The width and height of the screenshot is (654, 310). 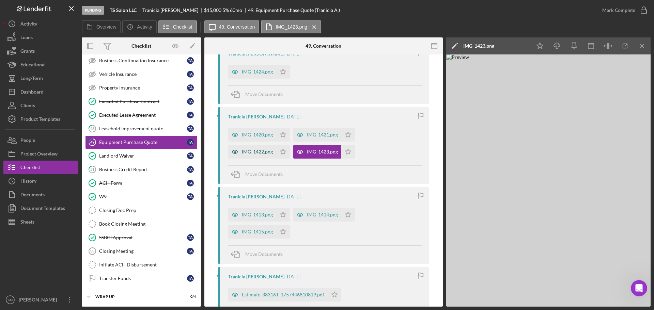 I want to click on text: AM, so click(x=10, y=300).